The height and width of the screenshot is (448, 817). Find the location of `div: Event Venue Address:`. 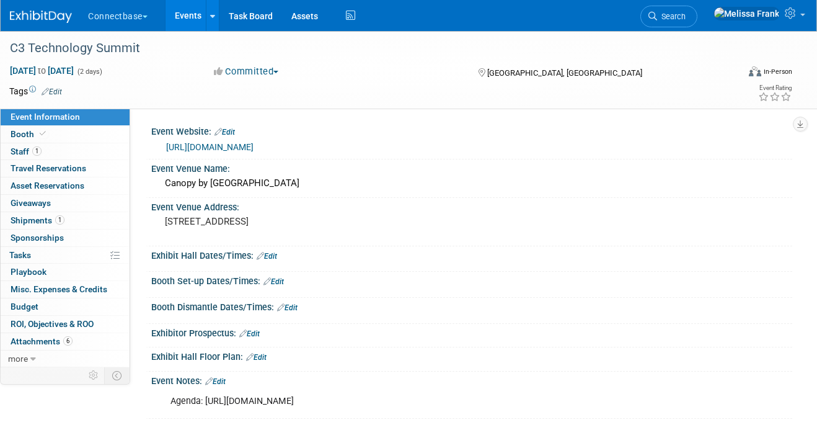

div: Event Venue Address: is located at coordinates (472, 205).